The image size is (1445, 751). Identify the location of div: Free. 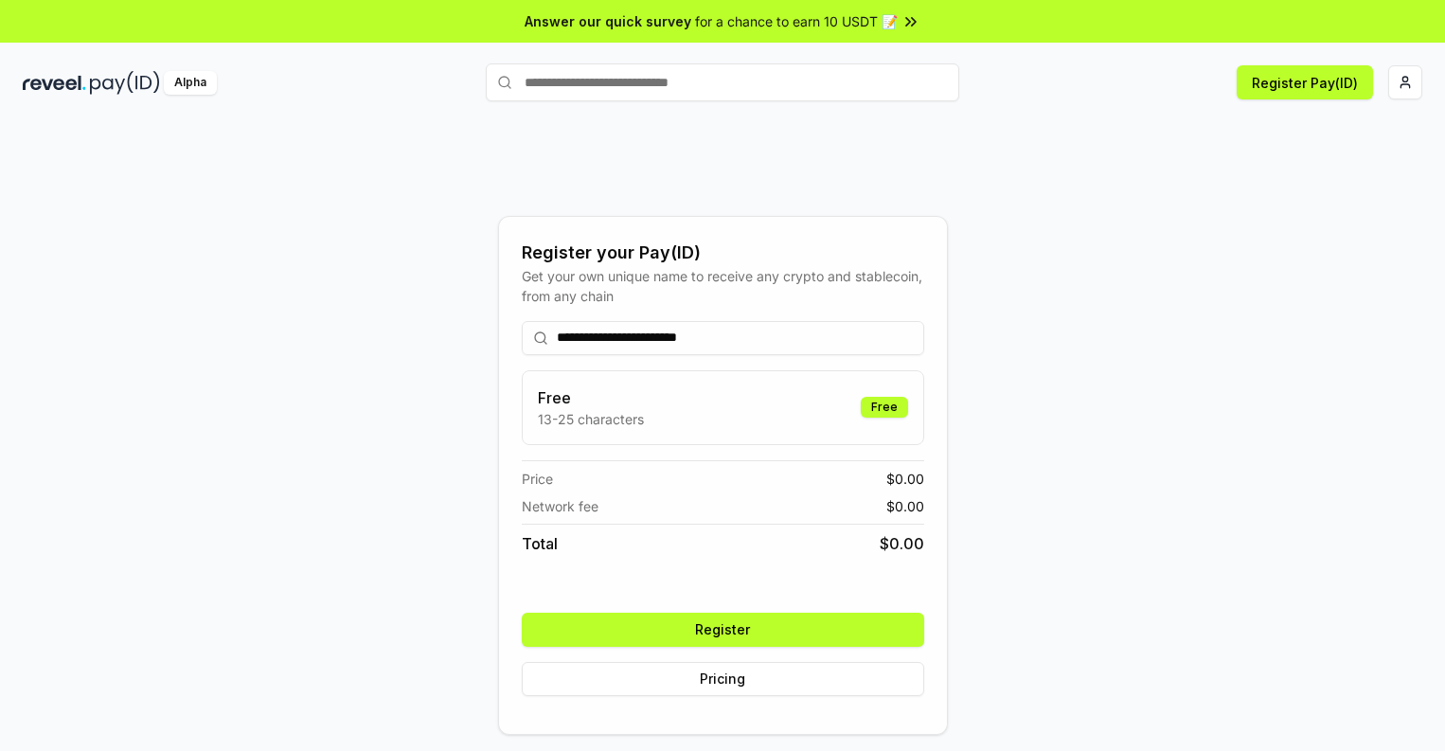
(884, 407).